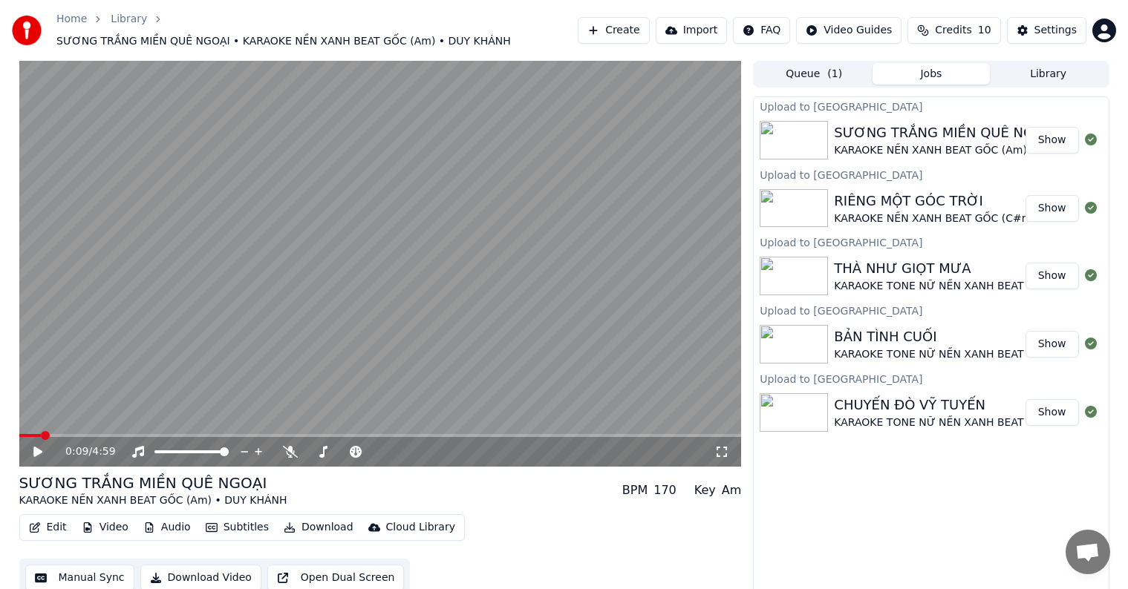 Image resolution: width=1128 pixels, height=589 pixels. I want to click on button: Audio, so click(167, 528).